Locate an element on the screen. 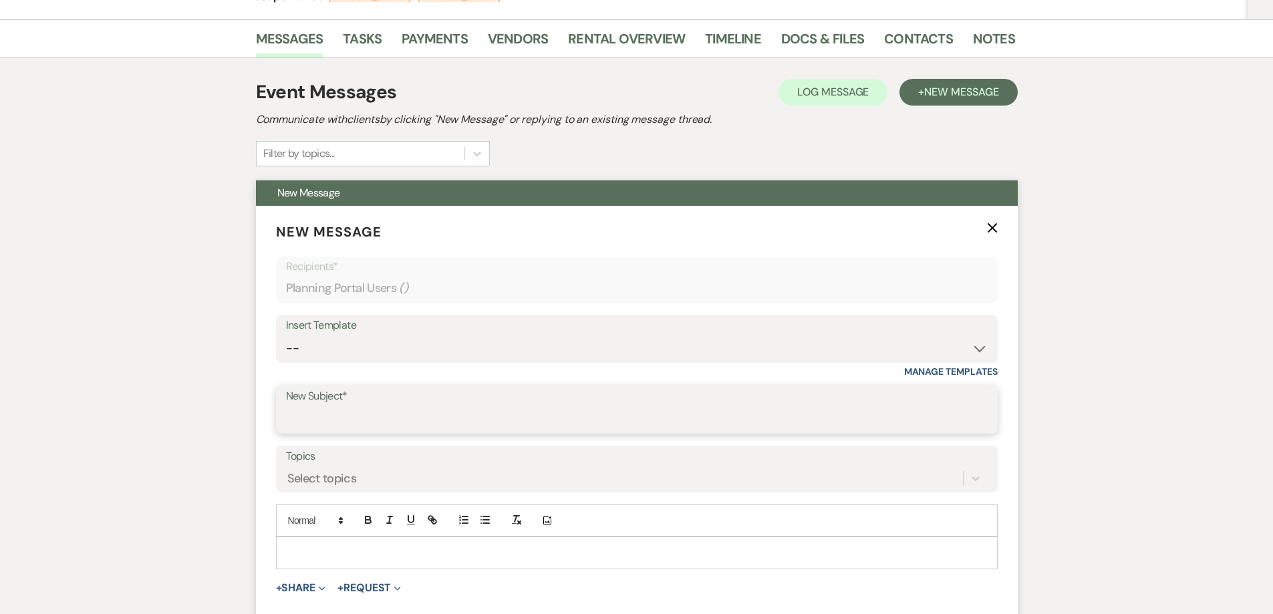 Image resolution: width=1273 pixels, height=614 pixels. a: Manage Templates is located at coordinates (951, 372).